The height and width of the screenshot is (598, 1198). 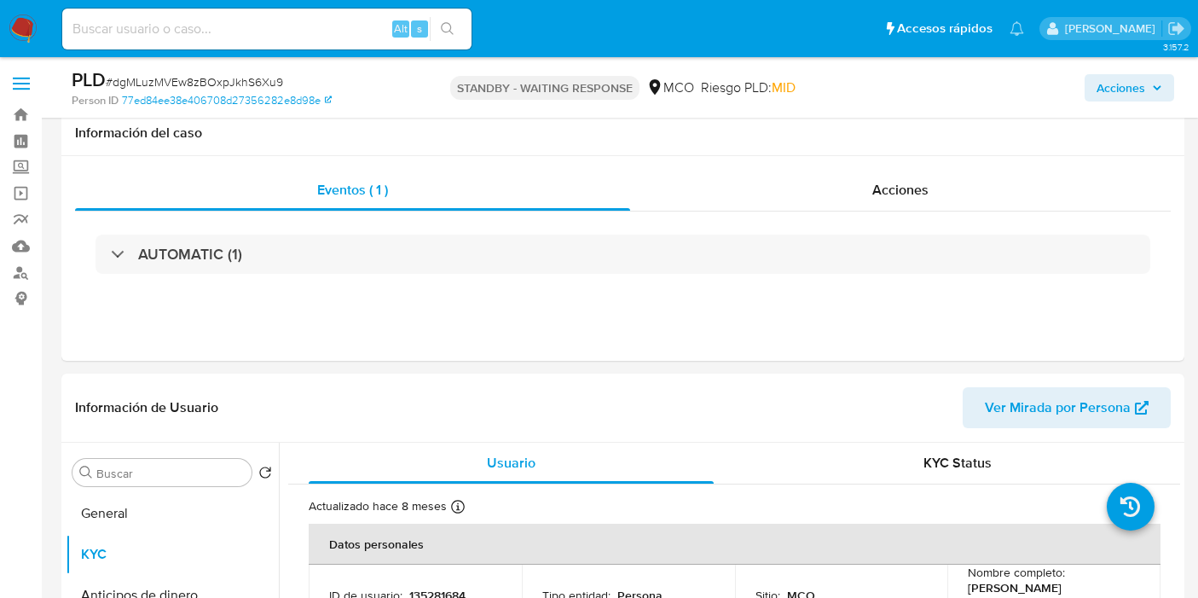 I want to click on p: Actualizado hace 8 meses, so click(x=378, y=506).